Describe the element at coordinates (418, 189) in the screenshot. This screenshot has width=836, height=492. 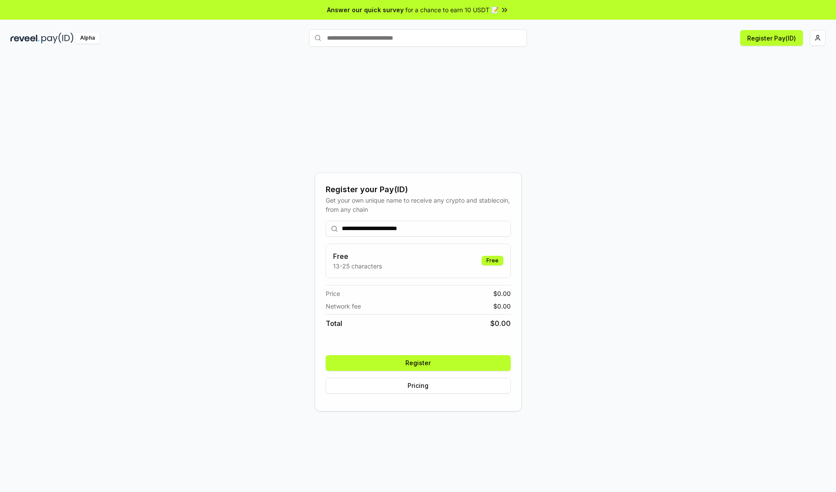
I see `div: Register your Pay(ID)` at that location.